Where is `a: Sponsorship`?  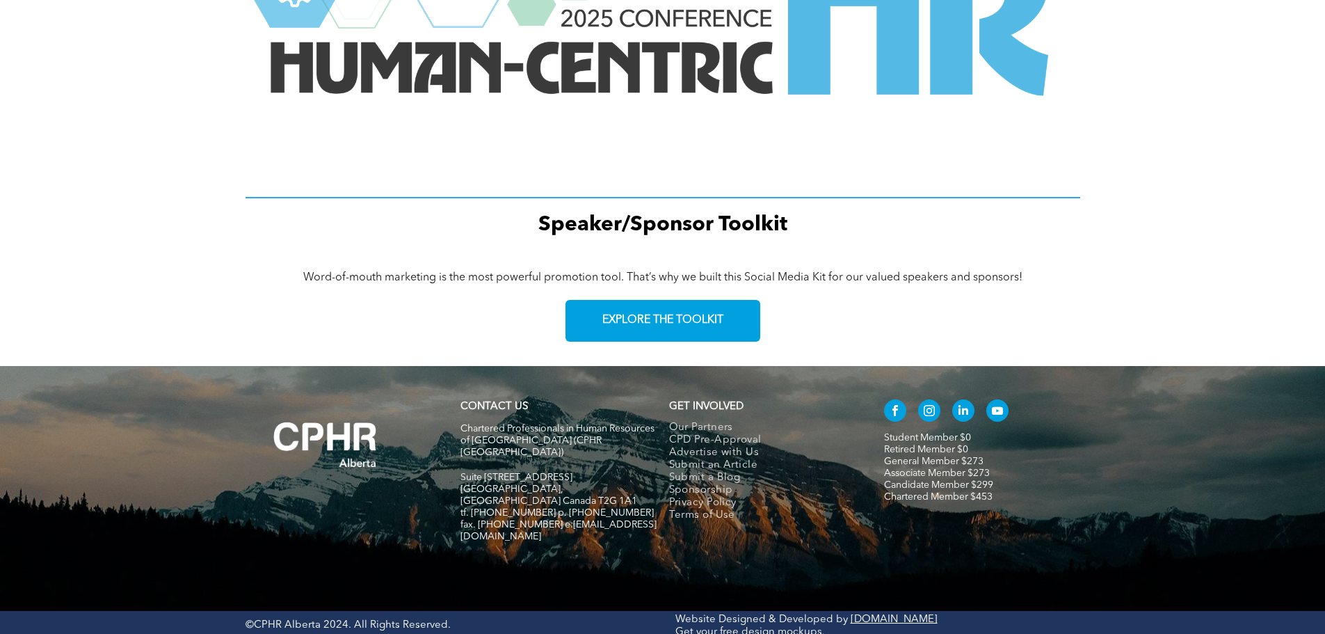 a: Sponsorship is located at coordinates (762, 490).